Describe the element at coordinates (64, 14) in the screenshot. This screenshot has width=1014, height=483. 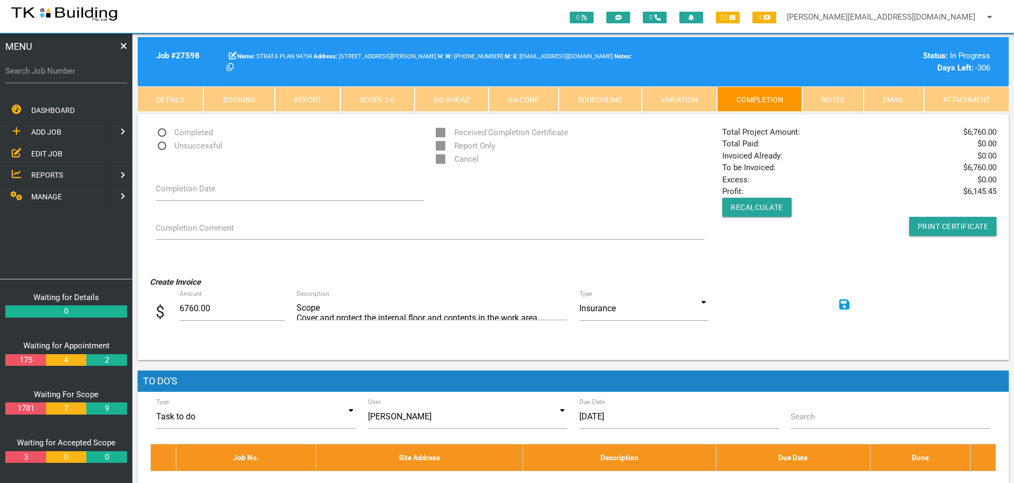
I see `img: s3file` at that location.